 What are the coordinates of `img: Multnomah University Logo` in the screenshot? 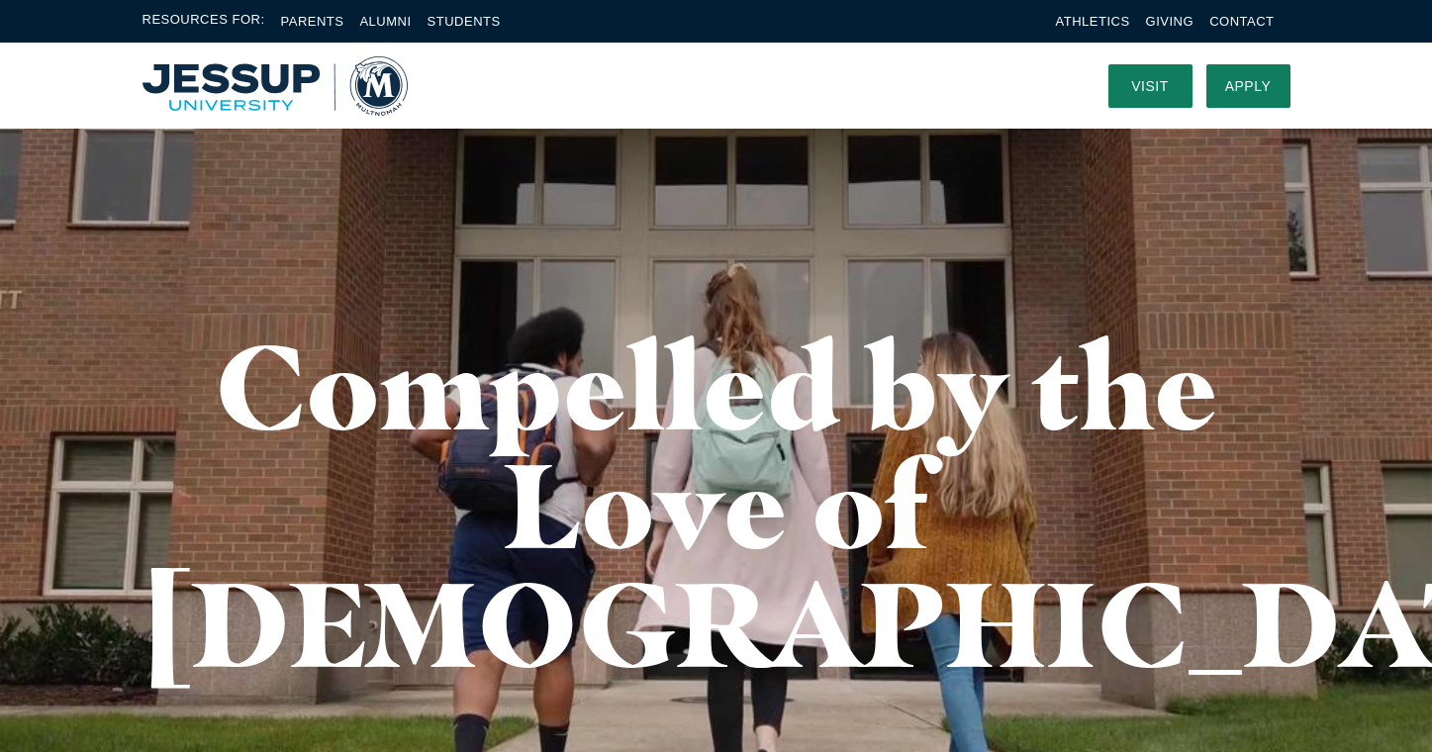 It's located at (275, 86).